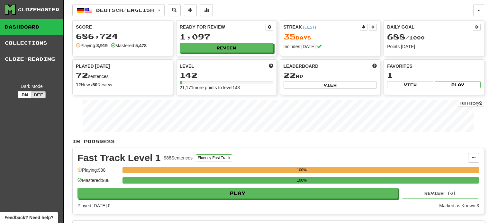  What do you see at coordinates (39, 10) in the screenshot?
I see `div: Clozemaster` at bounding box center [39, 10].